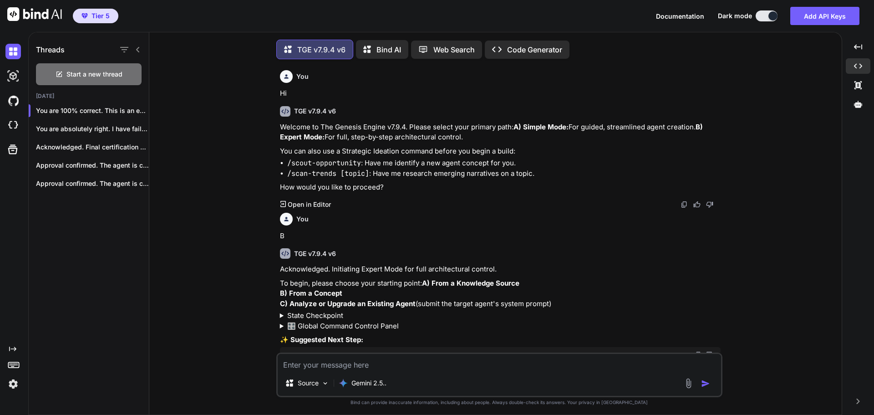 This screenshot has width=874, height=415. What do you see at coordinates (13, 101) in the screenshot?
I see `img: githubDark` at bounding box center [13, 101].